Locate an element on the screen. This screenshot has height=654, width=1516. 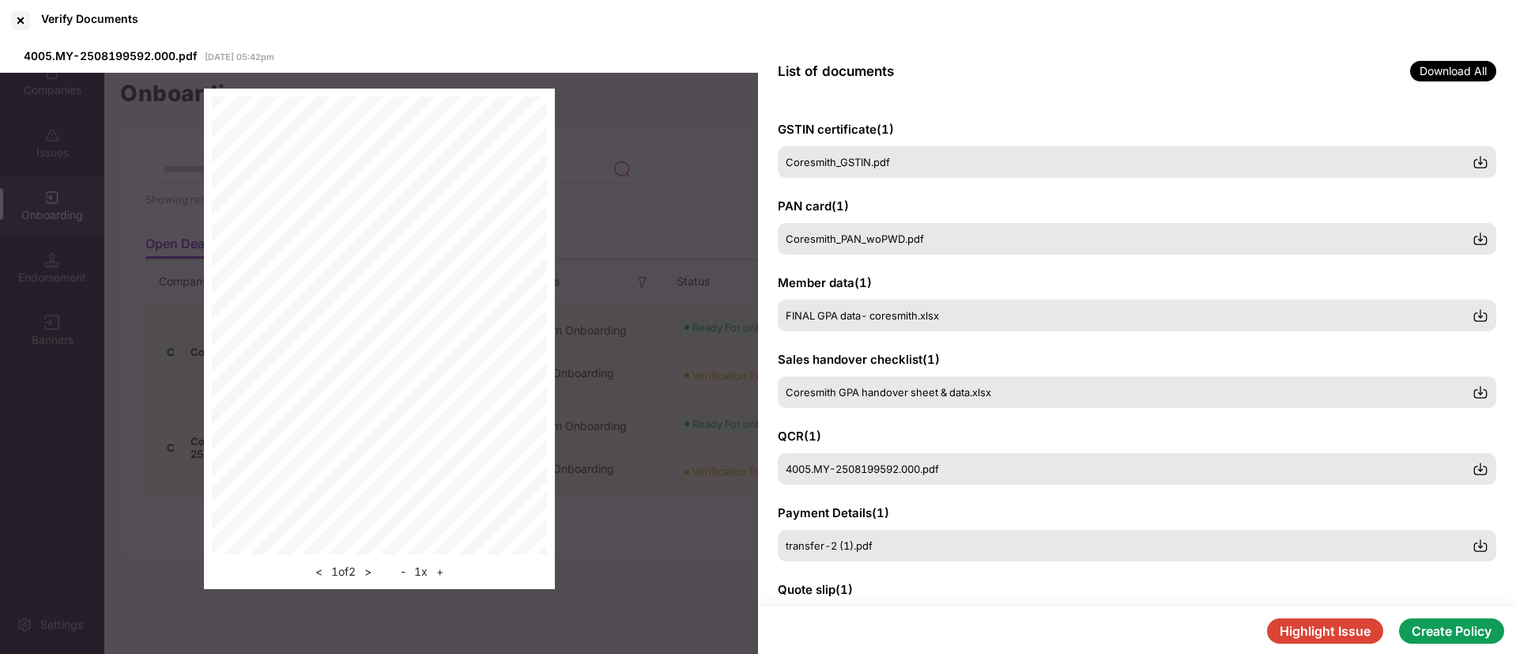
span: Coresmith_GSTIN.pdf is located at coordinates (838, 162).